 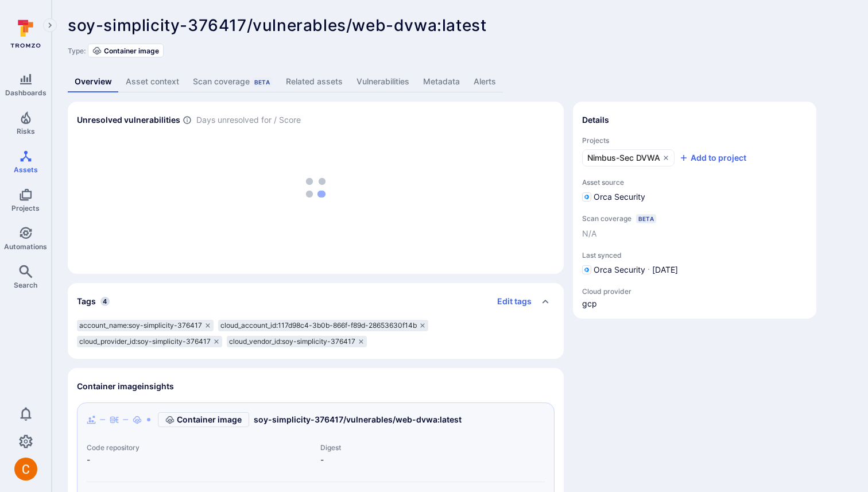 I want to click on div: account_name:soy-simplicity-376417, so click(x=145, y=326).